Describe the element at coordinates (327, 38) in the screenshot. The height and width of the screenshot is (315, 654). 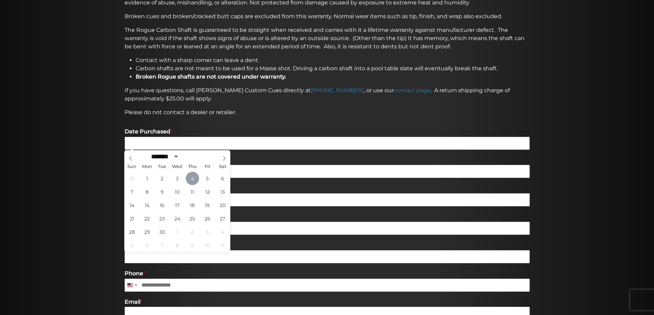
I see `p: The Rogue Carbon Shaft is guaranteed to be straight when received and carries with it a lifetime ...` at that location.